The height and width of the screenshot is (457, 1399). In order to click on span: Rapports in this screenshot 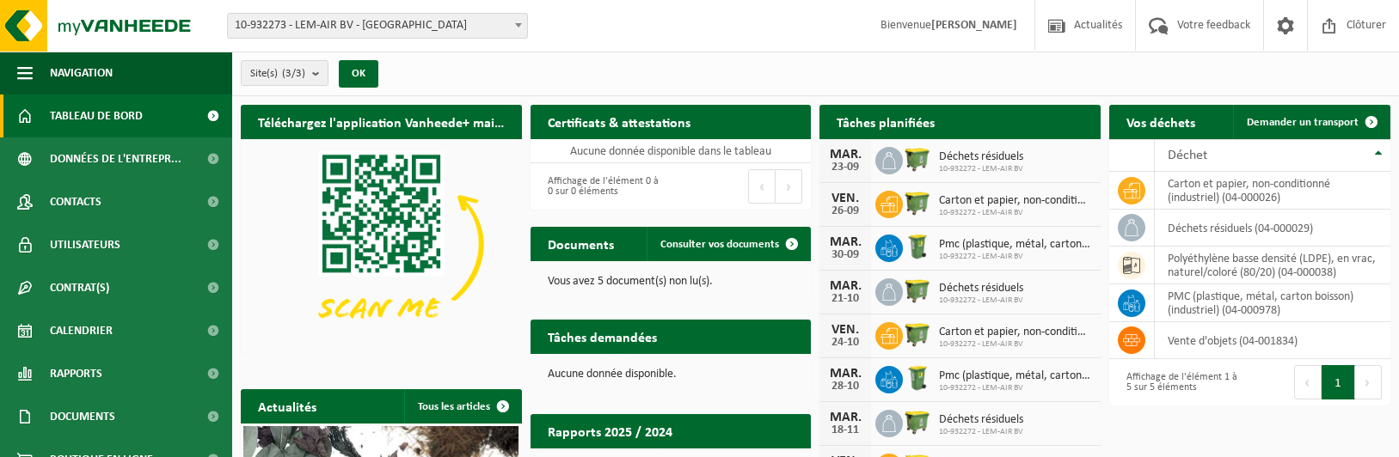, I will do `click(76, 374)`.